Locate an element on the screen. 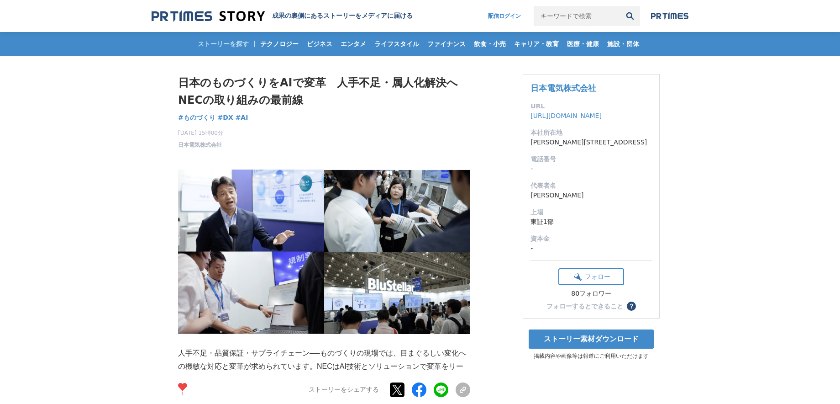 The height and width of the screenshot is (404, 840). a: #DX is located at coordinates (226, 117).